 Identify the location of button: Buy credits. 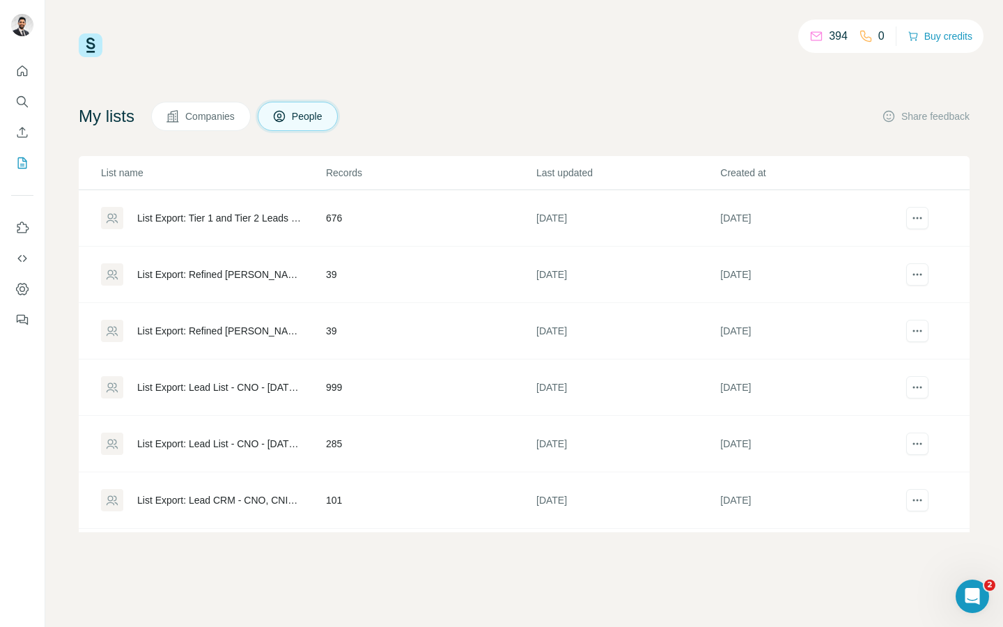
(939, 36).